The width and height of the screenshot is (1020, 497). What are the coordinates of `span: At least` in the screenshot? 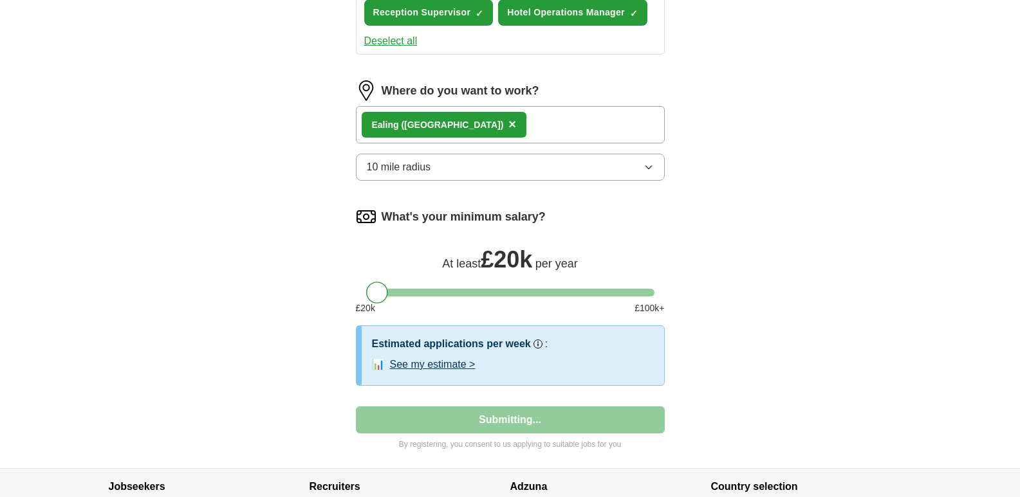 It's located at (461, 264).